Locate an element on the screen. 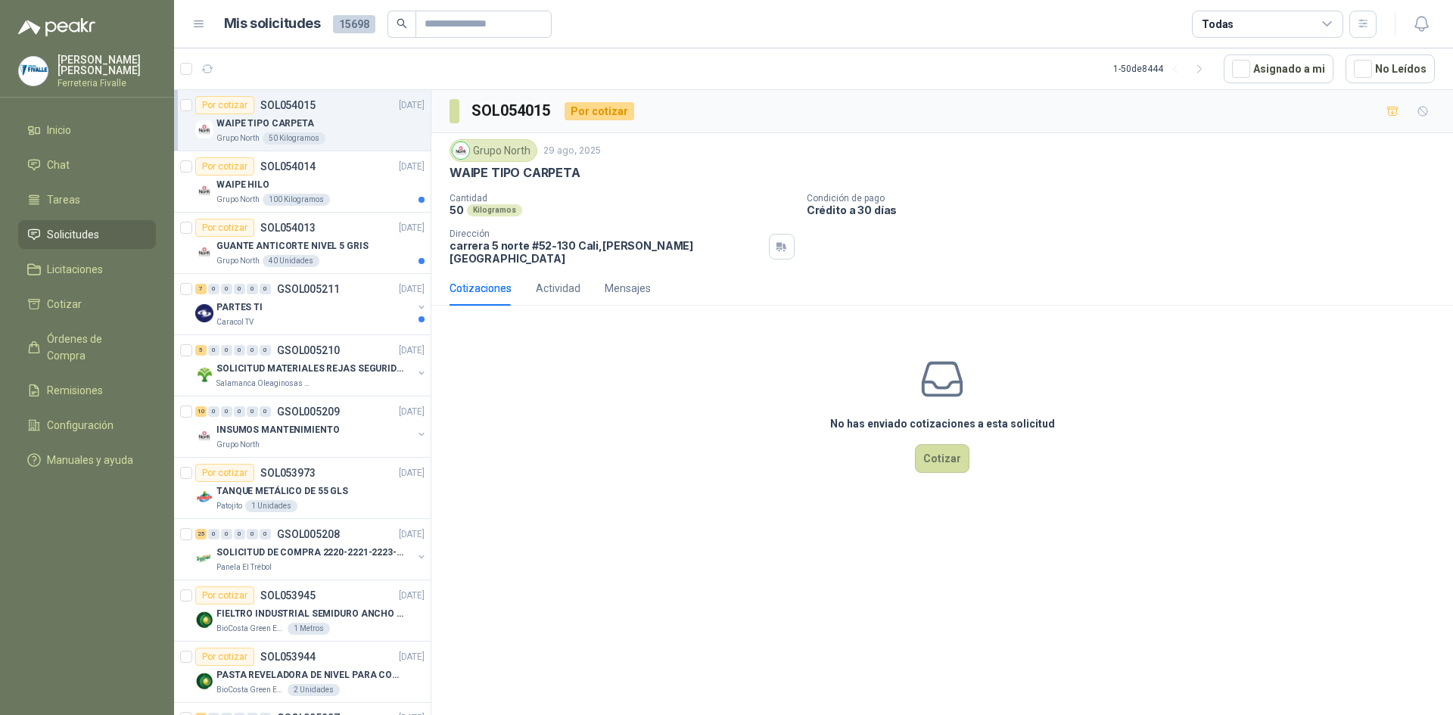 This screenshot has height=715, width=1453. img: Logo peakr is located at coordinates (57, 27).